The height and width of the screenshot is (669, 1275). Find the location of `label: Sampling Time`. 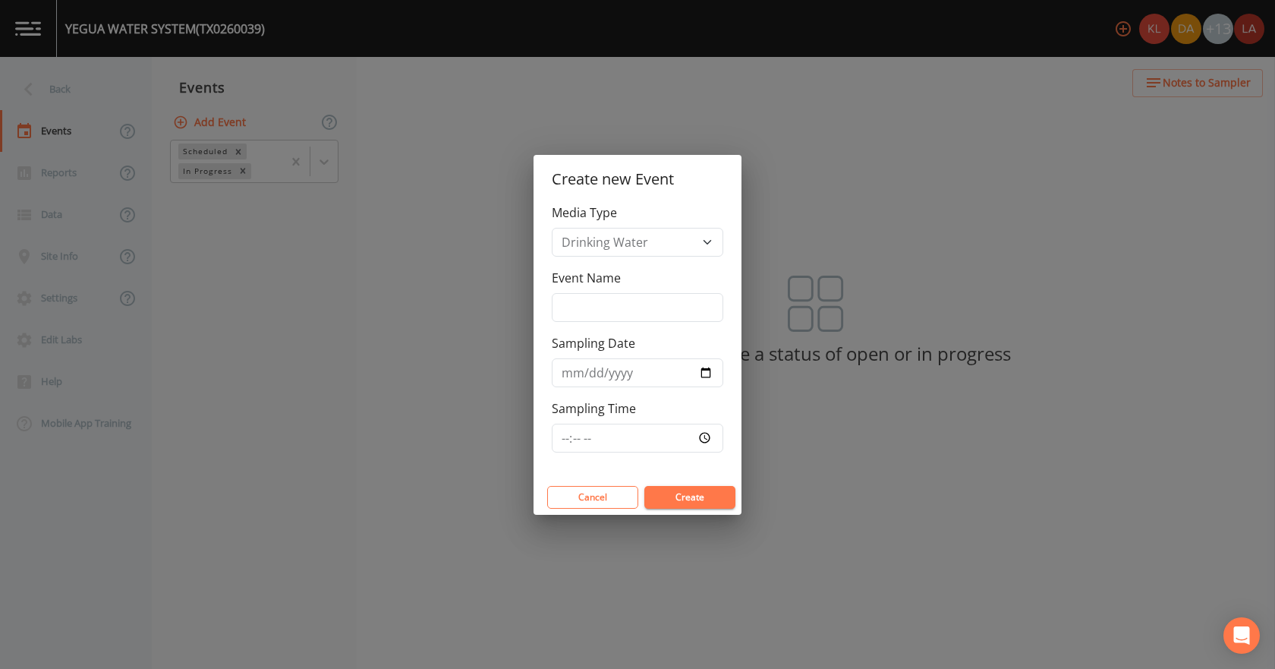

label: Sampling Time is located at coordinates (594, 408).